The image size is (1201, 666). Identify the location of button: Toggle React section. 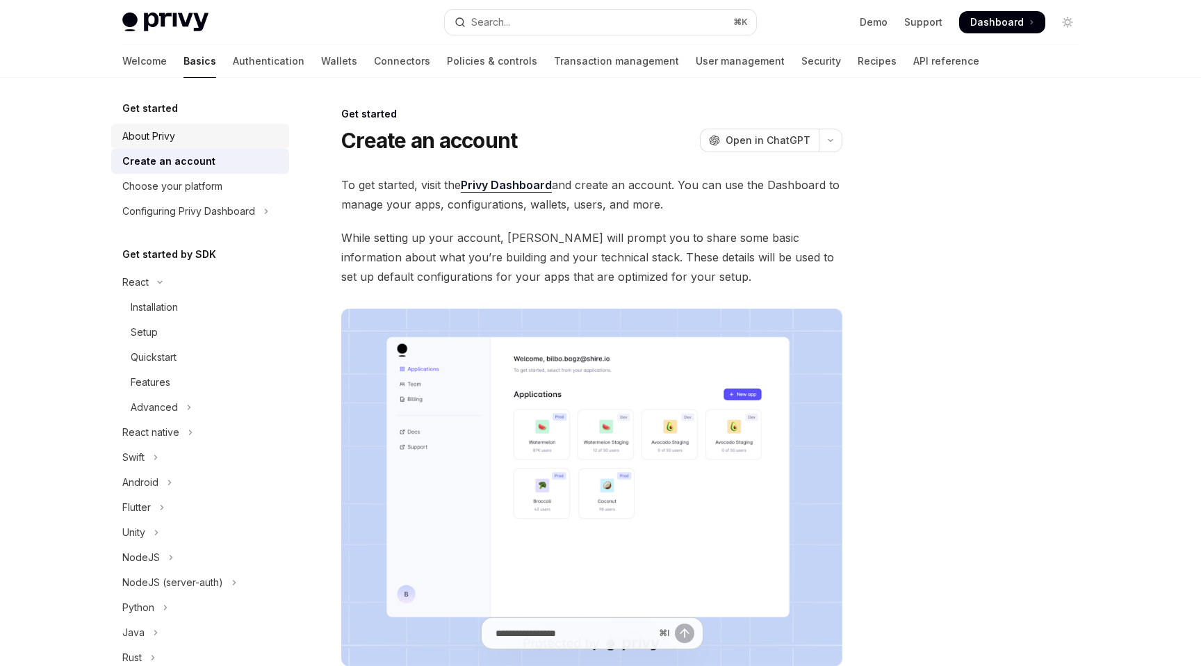
(200, 282).